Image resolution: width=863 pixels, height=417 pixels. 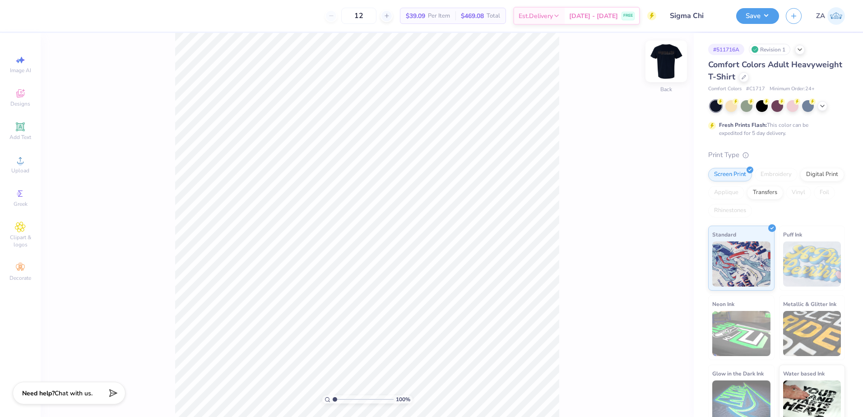 What do you see at coordinates (776, 175) in the screenshot?
I see `div: Embroidery` at bounding box center [776, 175].